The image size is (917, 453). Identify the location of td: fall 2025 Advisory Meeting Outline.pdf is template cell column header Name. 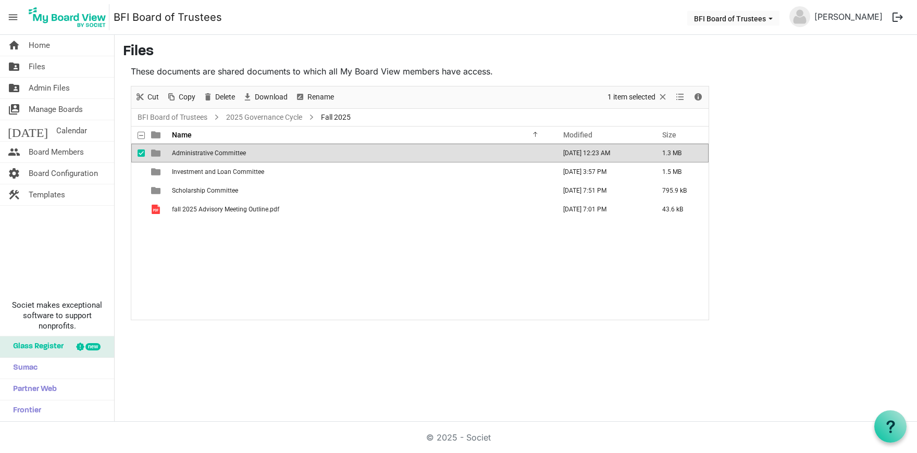
(361, 209).